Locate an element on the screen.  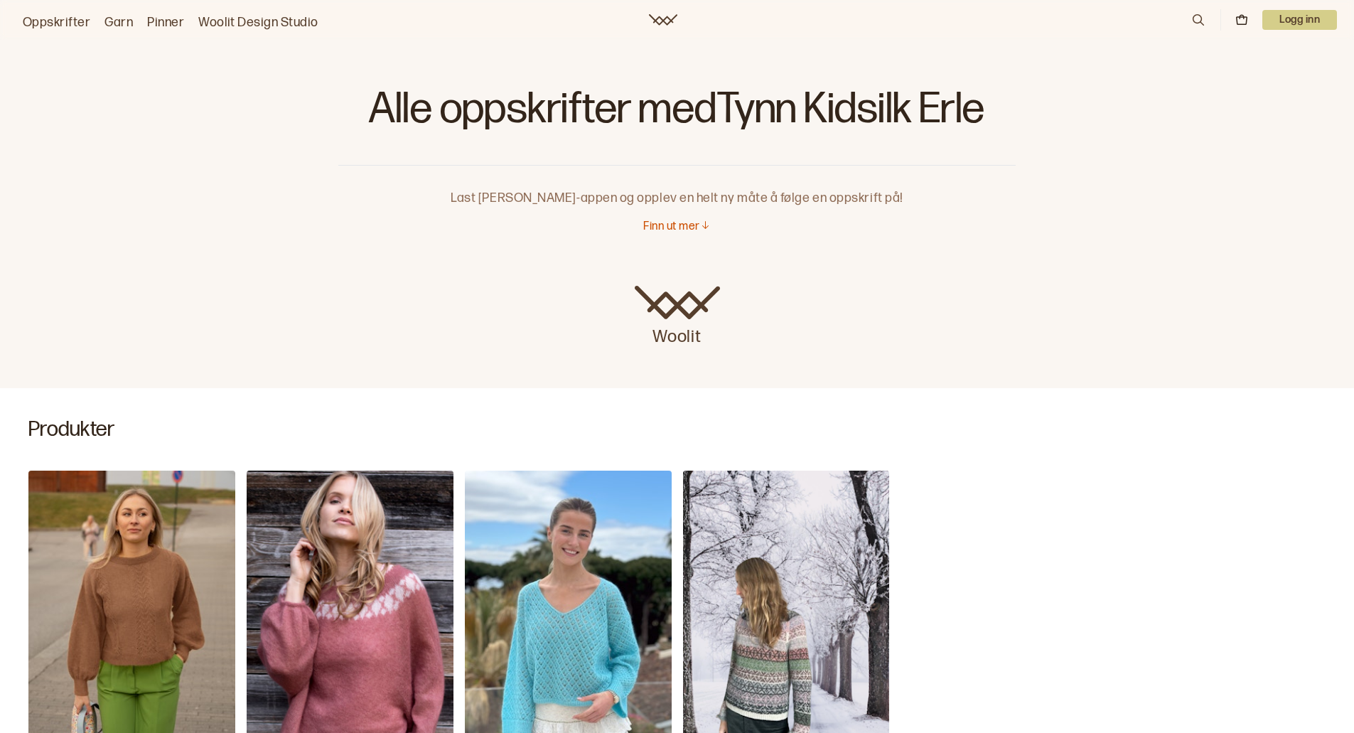
p: Logg inn is located at coordinates (1300, 20).